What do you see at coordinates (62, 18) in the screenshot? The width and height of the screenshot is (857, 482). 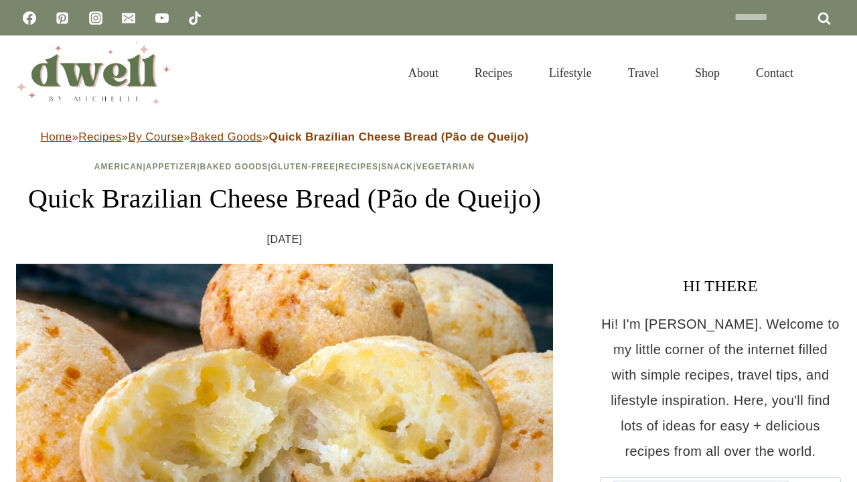 I see `a: Pinterest` at bounding box center [62, 18].